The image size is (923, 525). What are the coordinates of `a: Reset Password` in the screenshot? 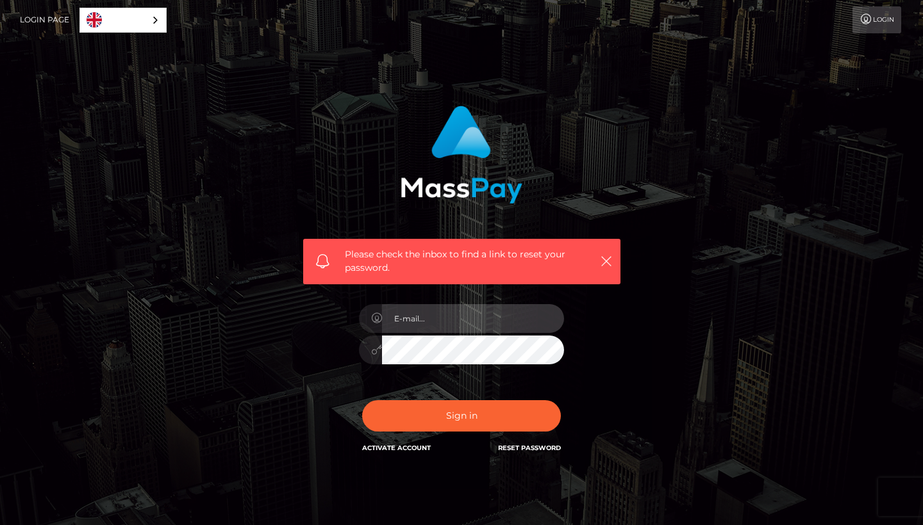 It's located at (529, 448).